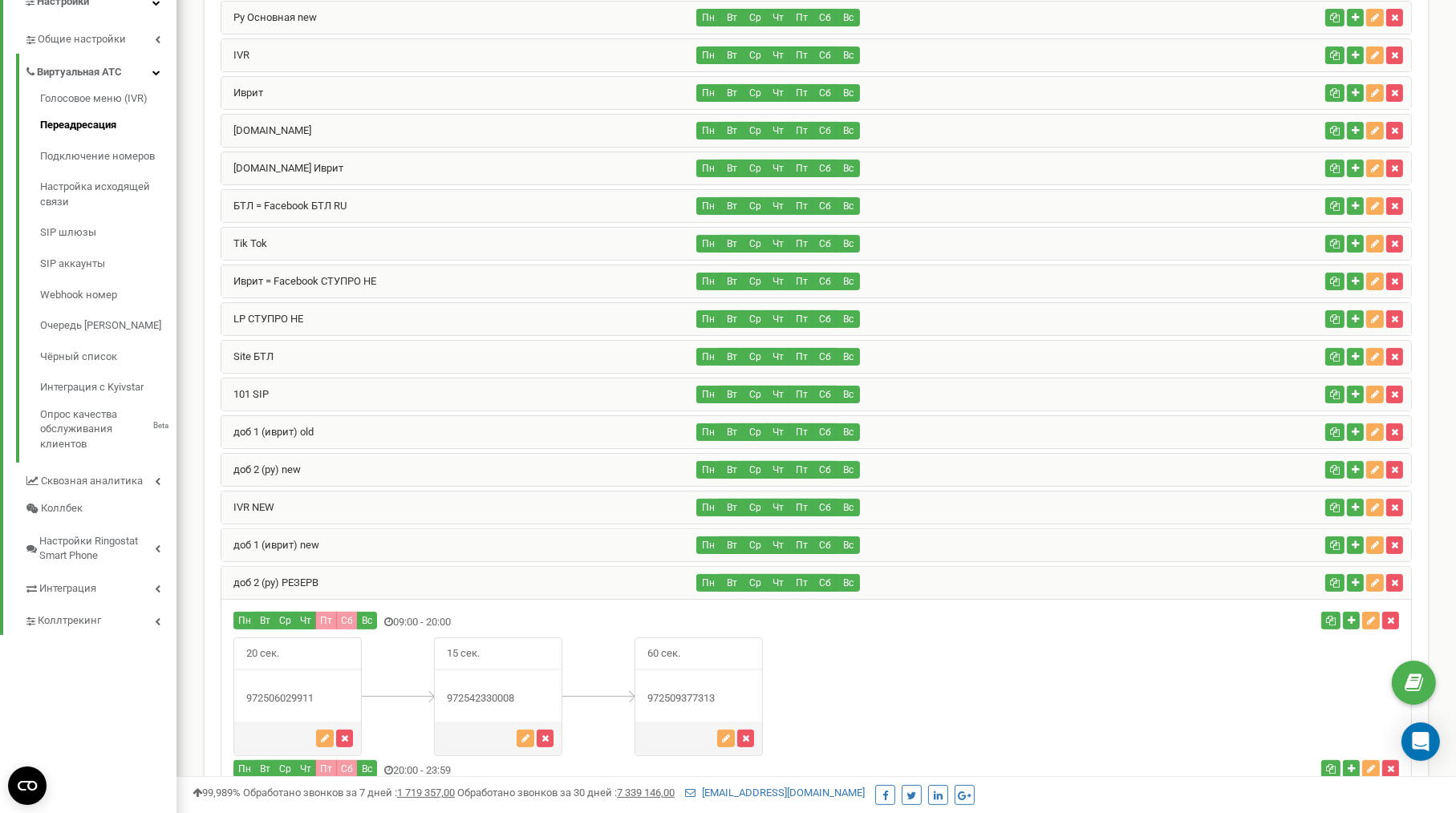  I want to click on a: доб 2 (ру) new, so click(261, 469).